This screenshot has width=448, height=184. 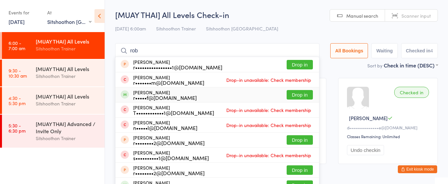 What do you see at coordinates (17, 46) in the screenshot?
I see `time: 6:00 - 7:00 am` at bounding box center [17, 46].